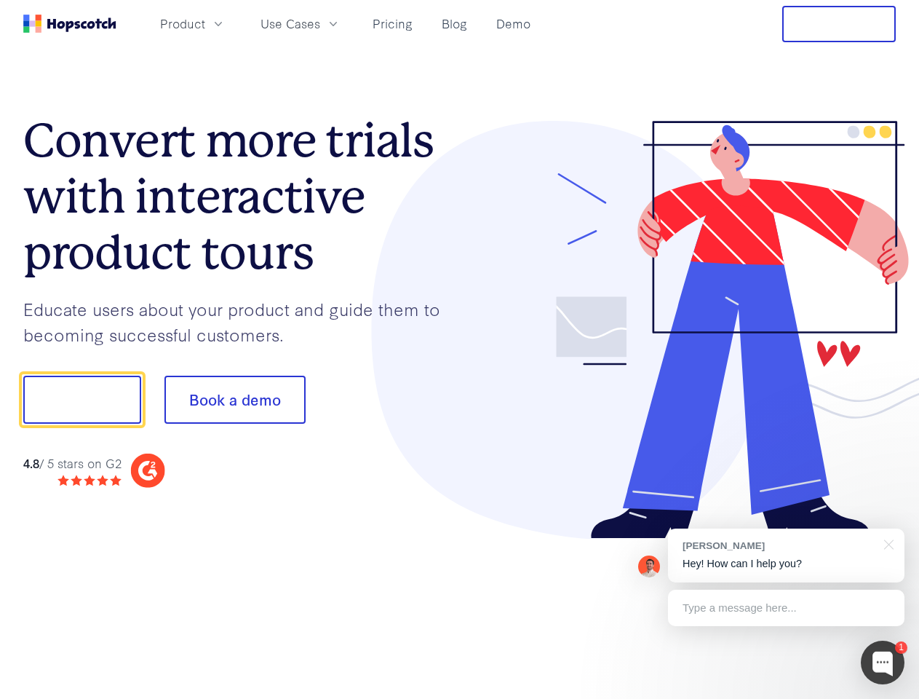  What do you see at coordinates (242, 196) in the screenshot?
I see `h1: Convert more trials with interactive product tours` at bounding box center [242, 196].